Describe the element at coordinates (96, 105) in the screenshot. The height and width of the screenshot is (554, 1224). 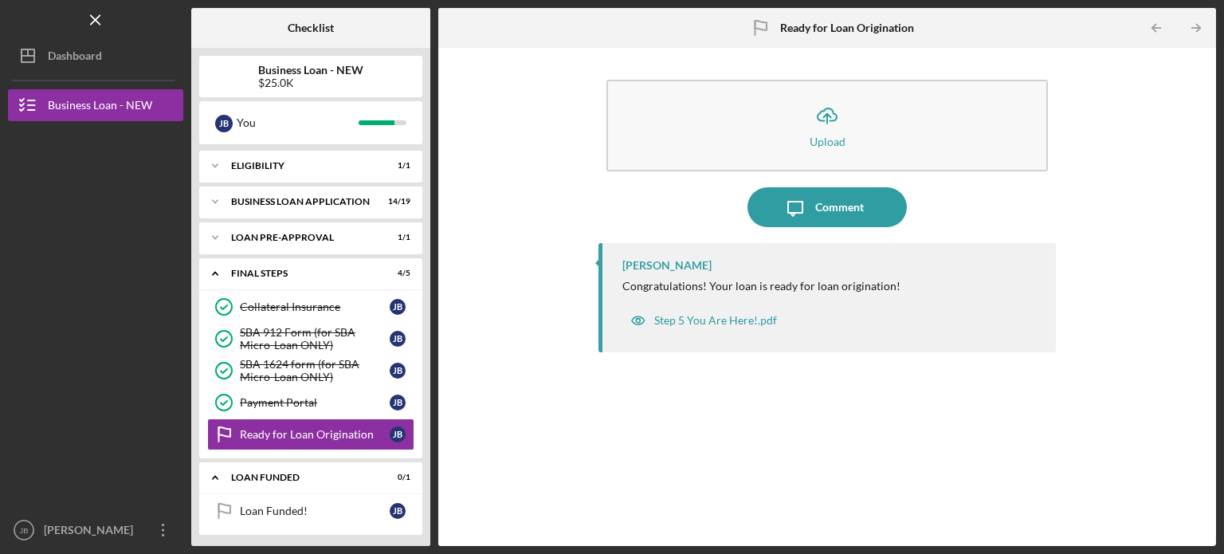
I see `button: Business Loan - NEW` at that location.